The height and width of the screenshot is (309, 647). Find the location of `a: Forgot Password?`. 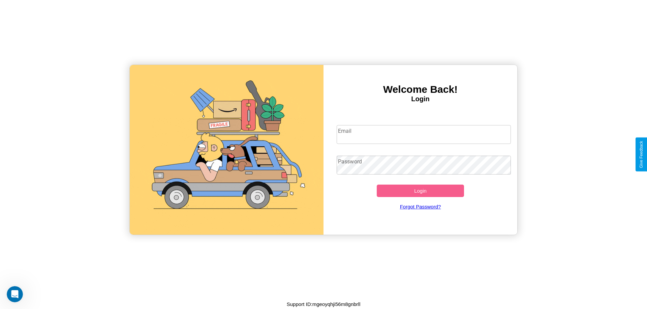

a: Forgot Password? is located at coordinates (420, 207).